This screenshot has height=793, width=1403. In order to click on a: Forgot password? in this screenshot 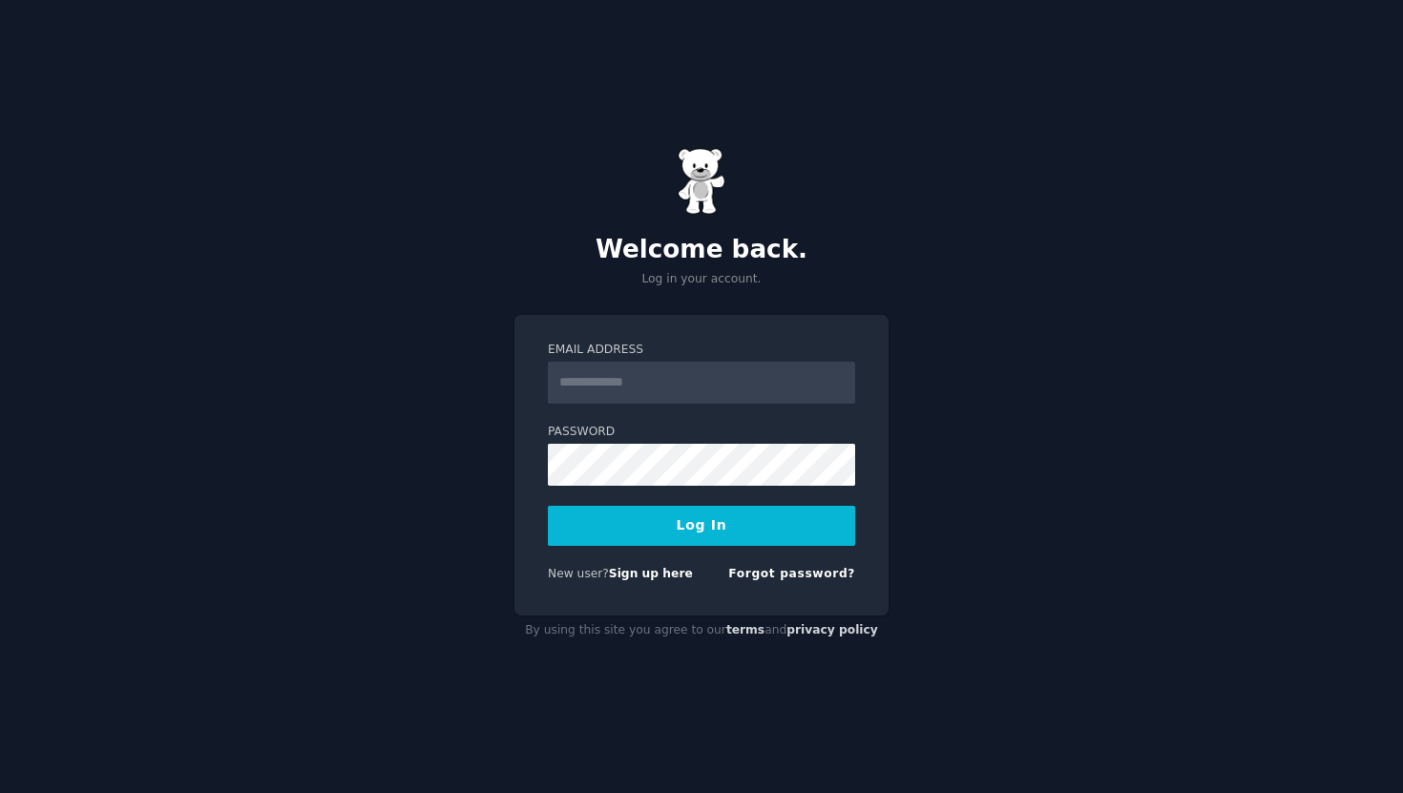, I will do `click(791, 574)`.